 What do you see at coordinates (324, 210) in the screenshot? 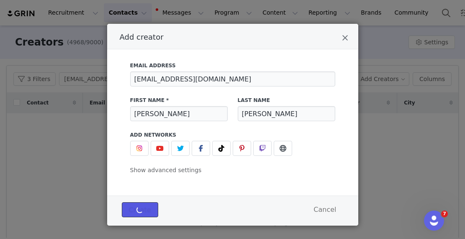
I see `button: Cancel` at bounding box center [324, 210].